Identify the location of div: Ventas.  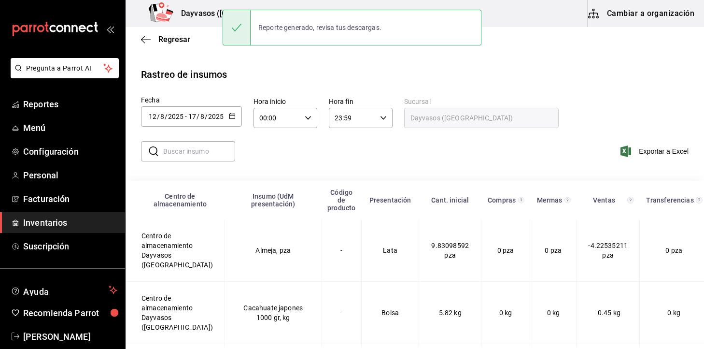
(604, 200).